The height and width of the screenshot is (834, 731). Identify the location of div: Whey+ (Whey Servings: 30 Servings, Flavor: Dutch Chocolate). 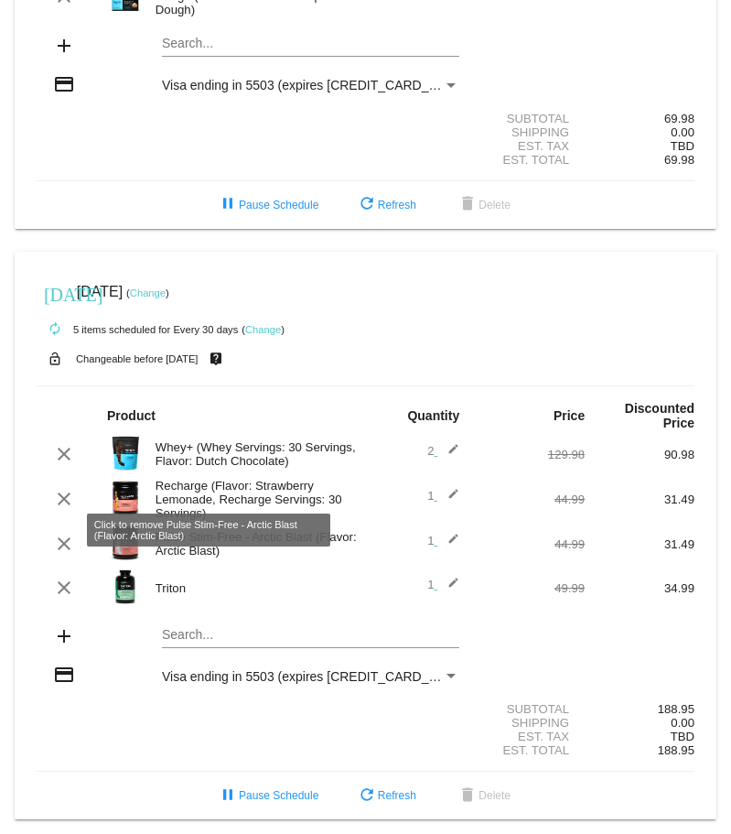
(256, 454).